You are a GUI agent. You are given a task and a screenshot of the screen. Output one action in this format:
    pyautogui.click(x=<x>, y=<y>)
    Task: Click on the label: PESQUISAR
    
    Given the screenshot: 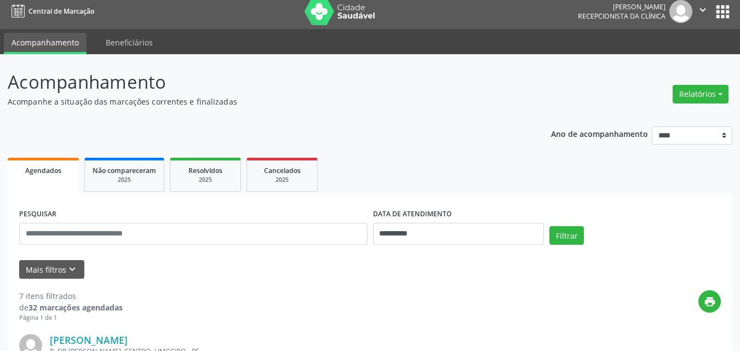 What is the action you would take?
    pyautogui.click(x=38, y=214)
    